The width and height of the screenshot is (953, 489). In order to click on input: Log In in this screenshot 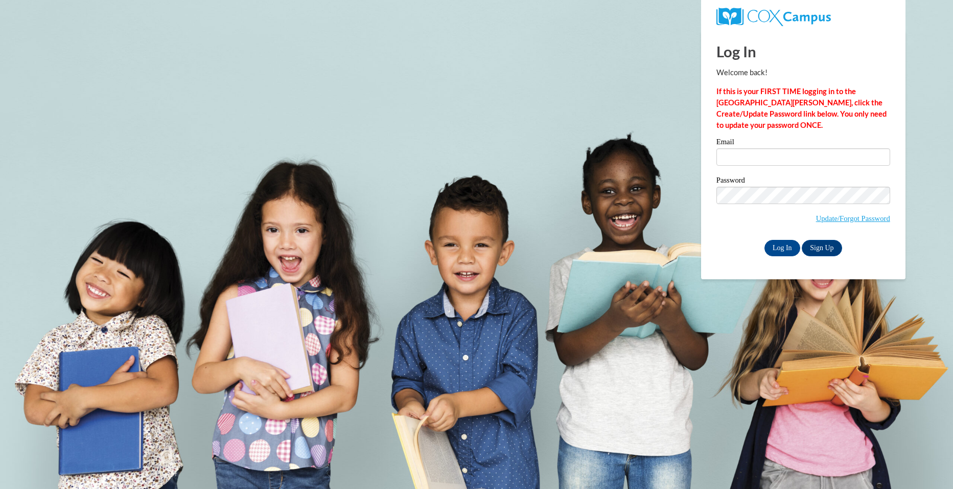, I will do `click(782, 248)`.